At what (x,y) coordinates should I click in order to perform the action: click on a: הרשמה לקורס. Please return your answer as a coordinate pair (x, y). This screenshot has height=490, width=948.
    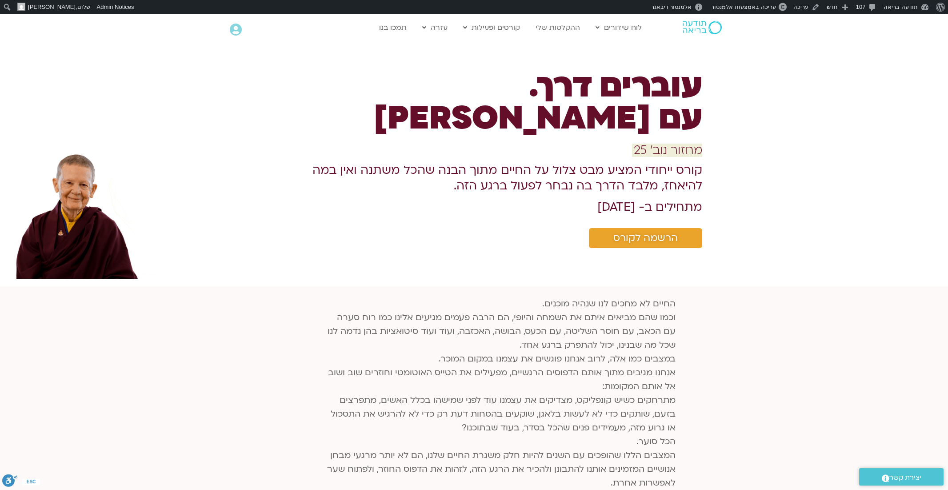
    Looking at the image, I should click on (646, 238).